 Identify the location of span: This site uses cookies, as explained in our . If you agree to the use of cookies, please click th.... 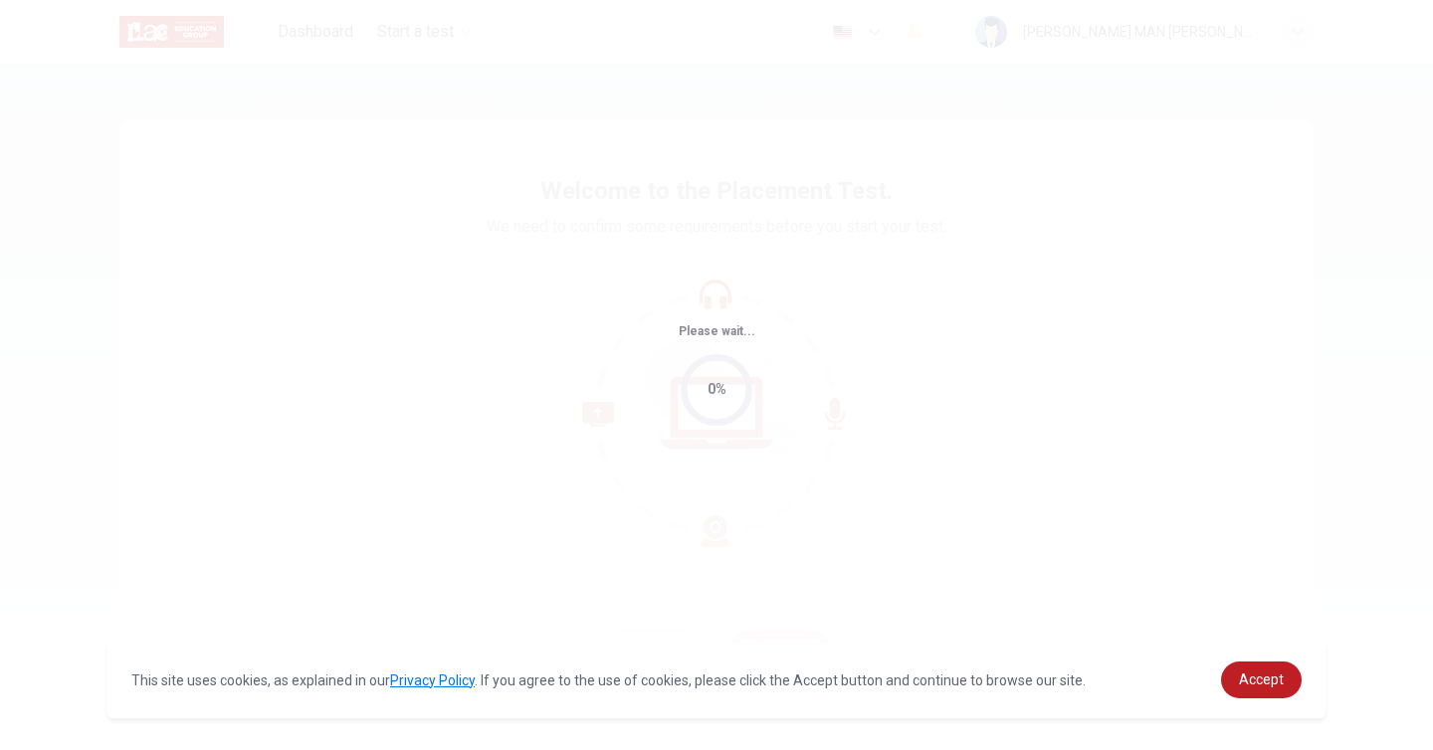
(608, 681).